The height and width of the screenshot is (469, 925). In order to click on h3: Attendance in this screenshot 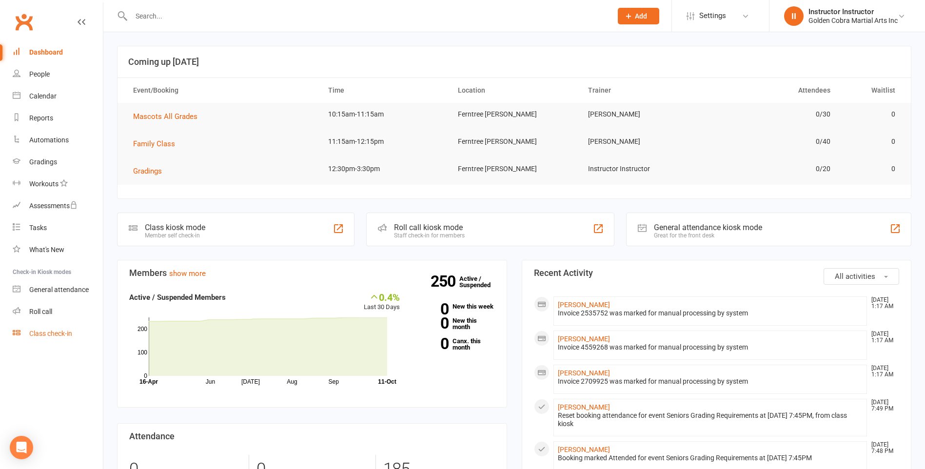, I will do `click(312, 436)`.